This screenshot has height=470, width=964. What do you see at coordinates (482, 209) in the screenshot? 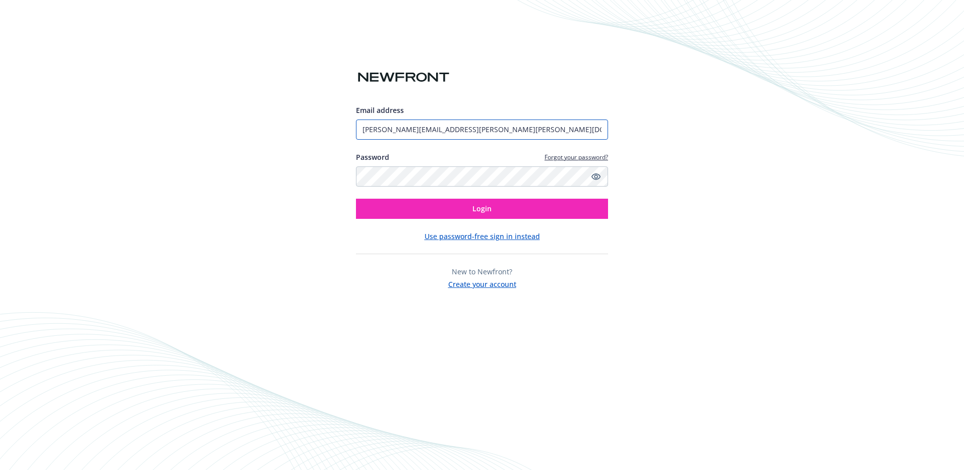
I see `button: Login` at bounding box center [482, 209].